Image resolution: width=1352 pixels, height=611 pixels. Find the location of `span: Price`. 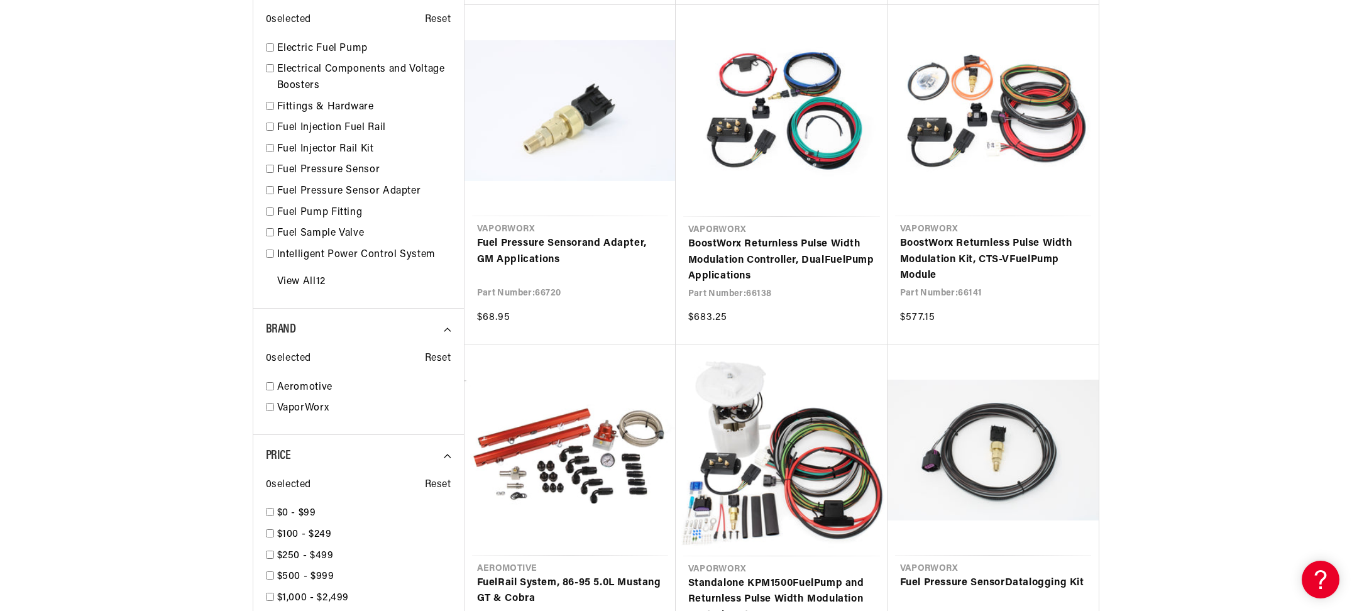

span: Price is located at coordinates (278, 456).